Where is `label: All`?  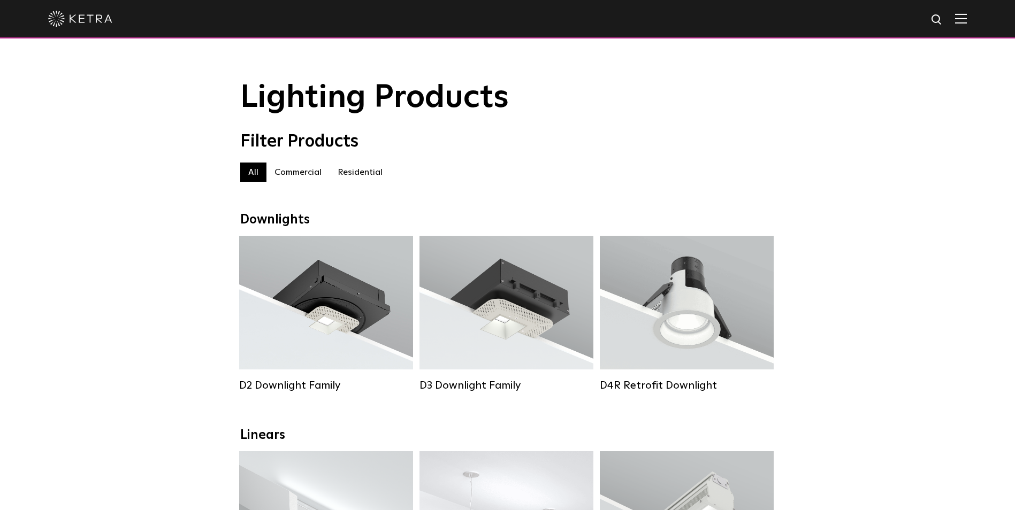 label: All is located at coordinates (253, 172).